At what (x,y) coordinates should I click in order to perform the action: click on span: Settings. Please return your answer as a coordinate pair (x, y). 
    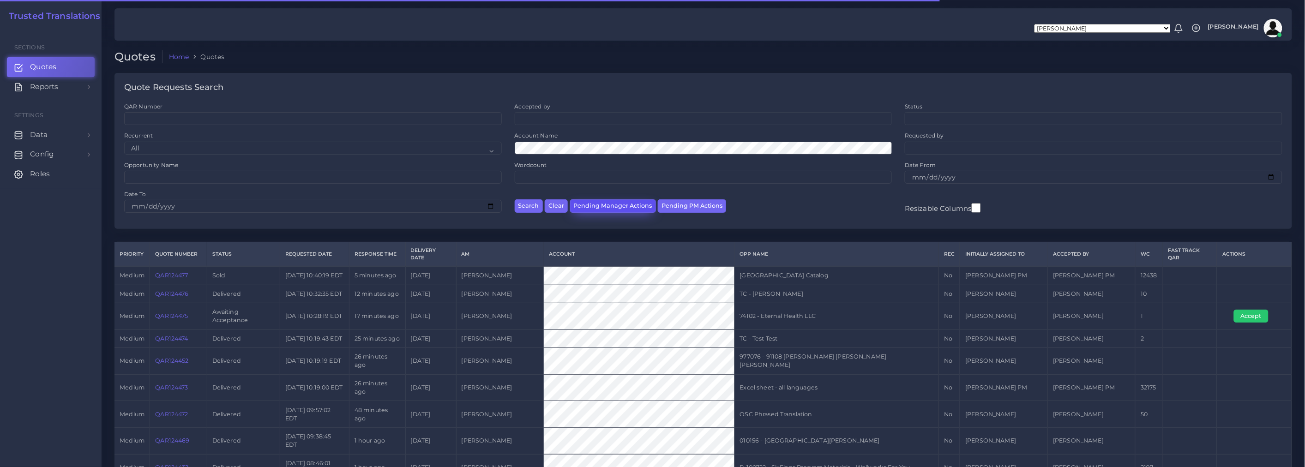
    Looking at the image, I should click on (29, 115).